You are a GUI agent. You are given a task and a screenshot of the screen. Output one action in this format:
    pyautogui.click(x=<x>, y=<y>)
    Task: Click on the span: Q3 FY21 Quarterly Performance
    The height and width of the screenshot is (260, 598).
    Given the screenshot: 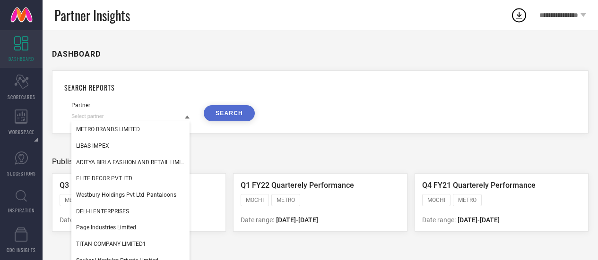 What is the action you would take?
    pyautogui.click(x=114, y=185)
    